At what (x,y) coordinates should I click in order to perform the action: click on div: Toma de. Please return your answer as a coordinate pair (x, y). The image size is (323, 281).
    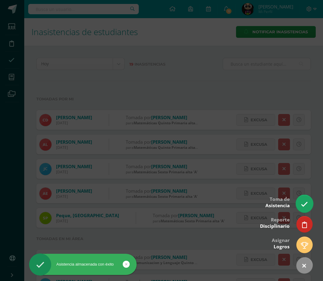
    Looking at the image, I should click on (277, 202).